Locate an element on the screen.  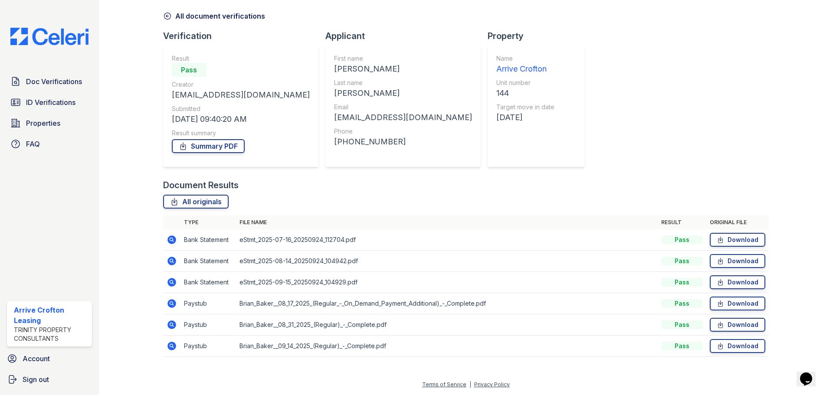
a: FAQ is located at coordinates (49, 144).